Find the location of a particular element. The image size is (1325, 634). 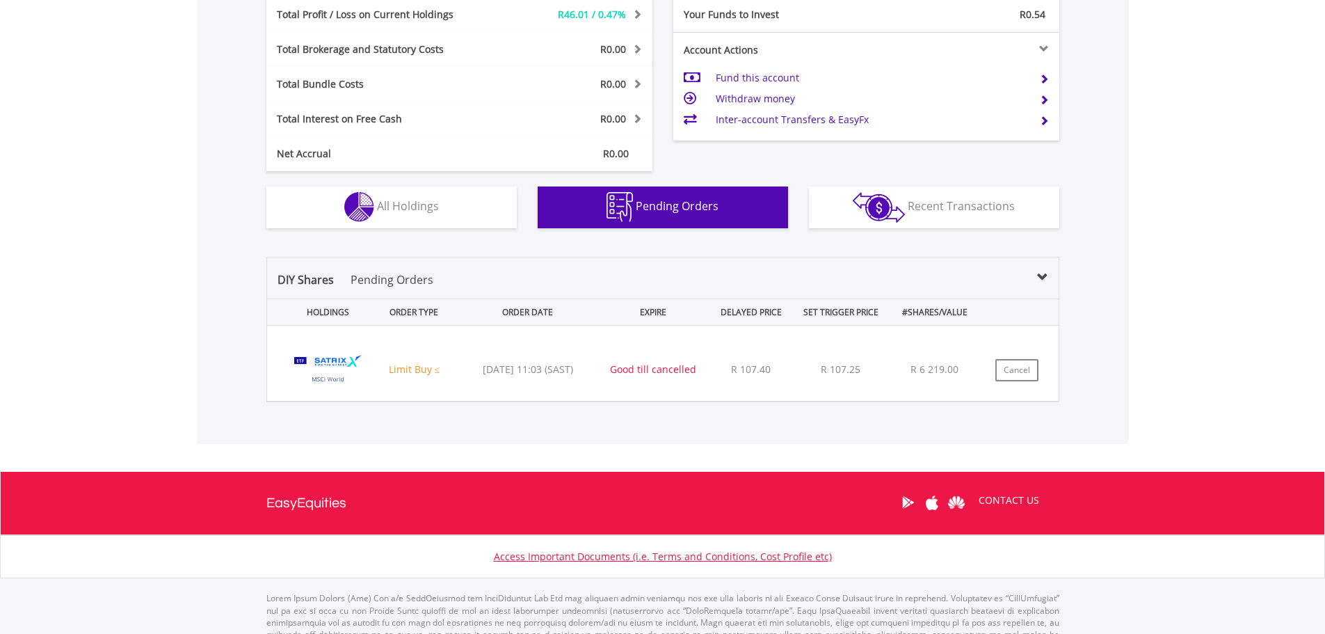

a: Google Play is located at coordinates (908, 502).